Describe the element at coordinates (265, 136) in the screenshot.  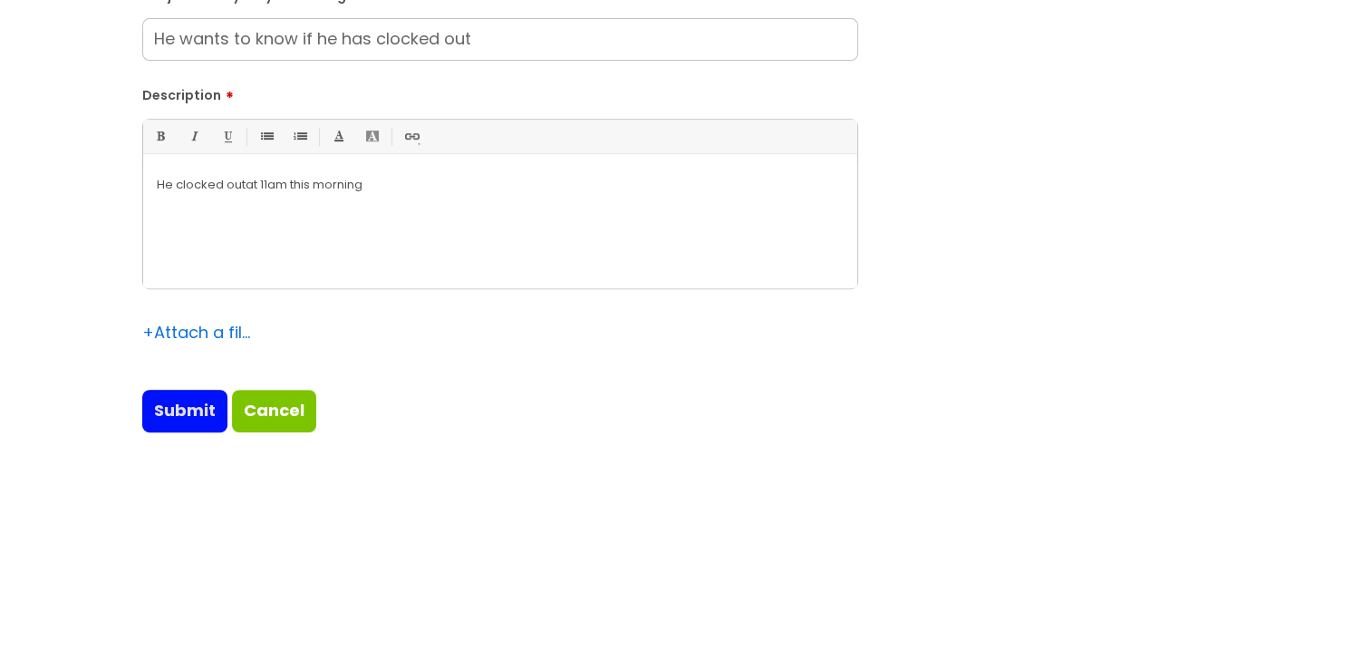
I see `a: • Unordered List (Ctrl-Shift-7)` at that location.